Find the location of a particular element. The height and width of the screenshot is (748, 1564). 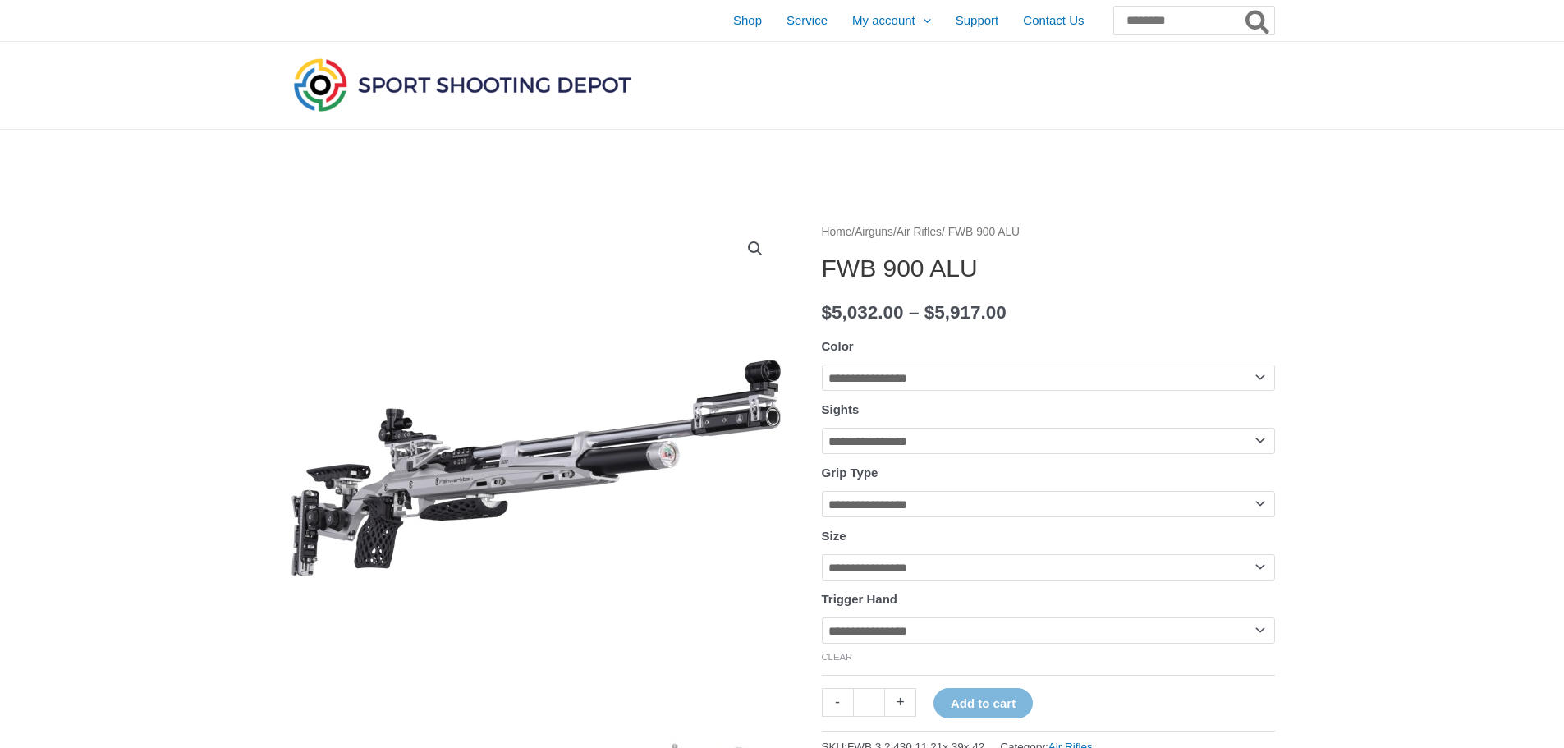

h1: FWB 900 ALU is located at coordinates (1049, 268).